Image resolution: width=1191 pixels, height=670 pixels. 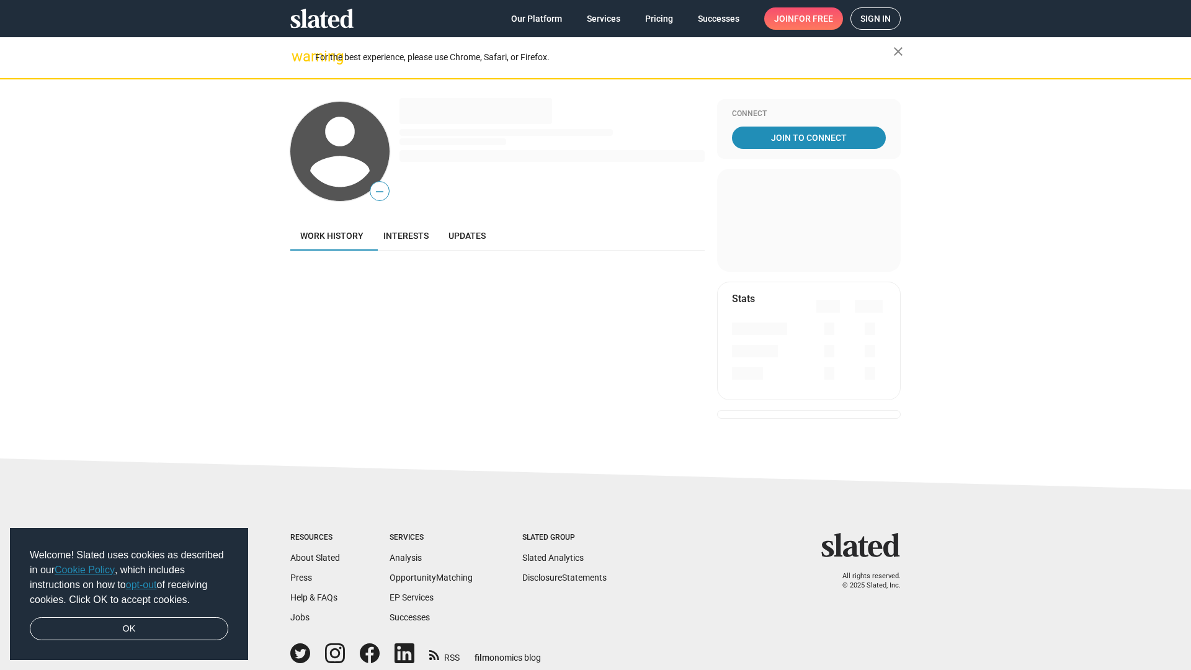 I want to click on a: Cookie Policy, so click(x=84, y=569).